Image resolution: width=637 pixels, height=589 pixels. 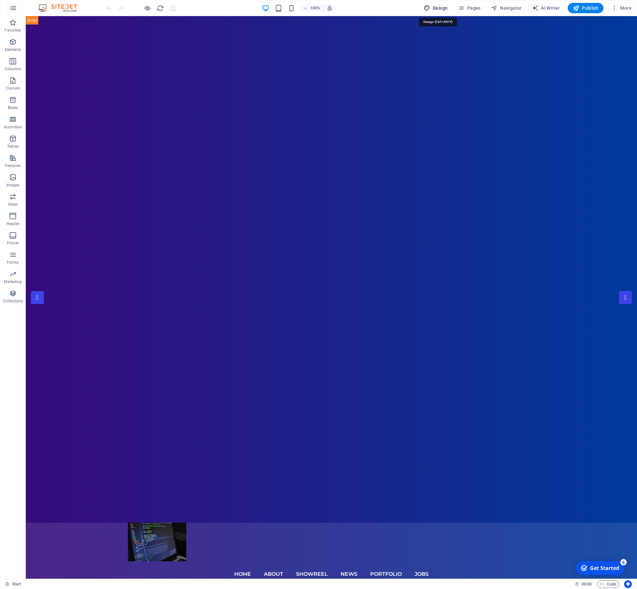 What do you see at coordinates (586, 8) in the screenshot?
I see `button: Publish` at bounding box center [586, 8].